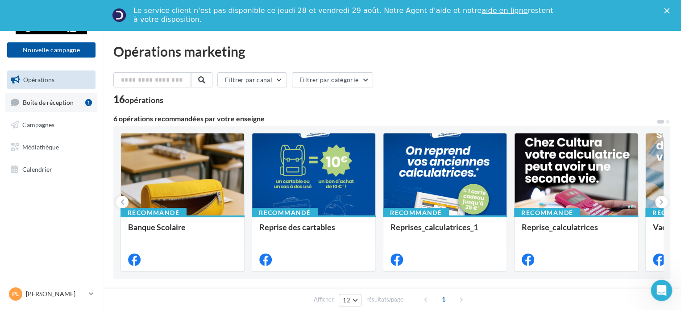 This screenshot has height=310, width=681. Describe the element at coordinates (119, 15) in the screenshot. I see `img: Profile image for Service-Client` at that location.